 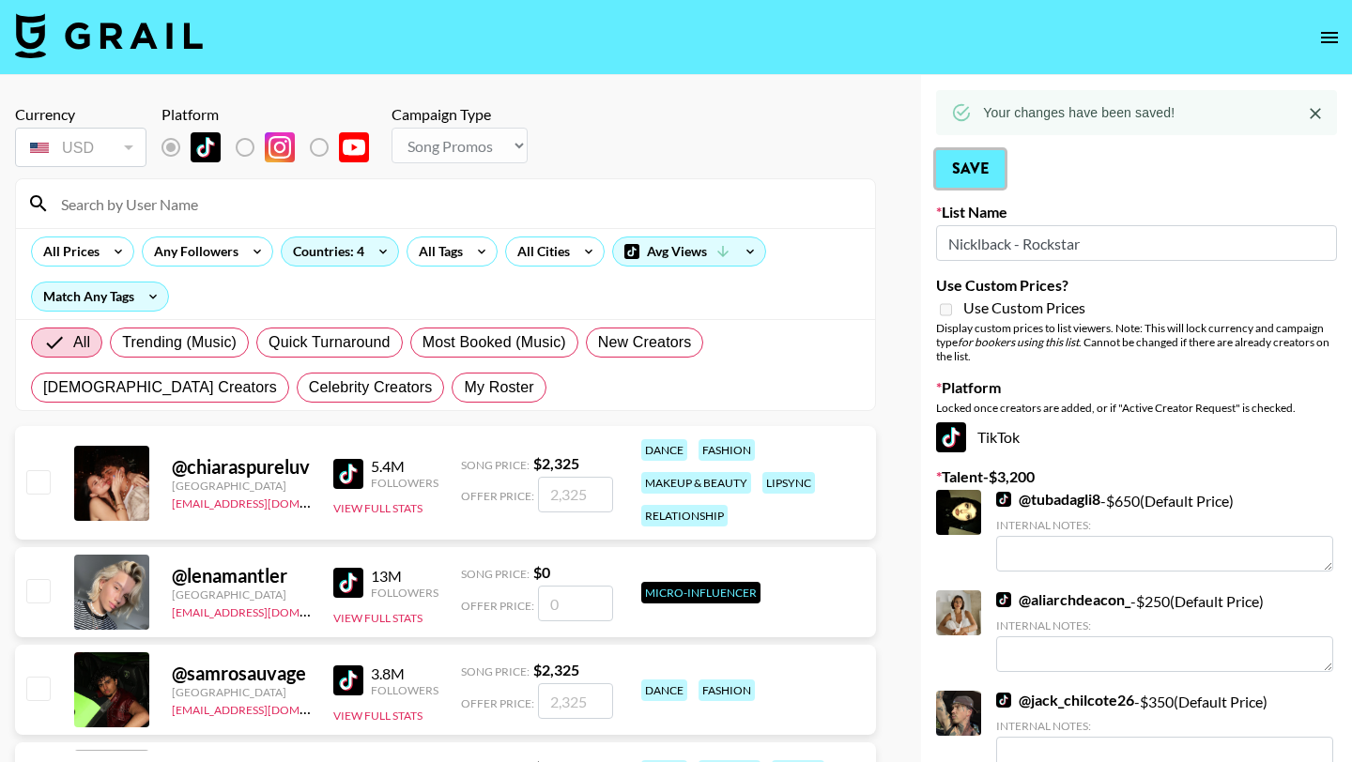 What do you see at coordinates (1024, 308) in the screenshot?
I see `span: Use Custom Prices` at bounding box center [1024, 308].